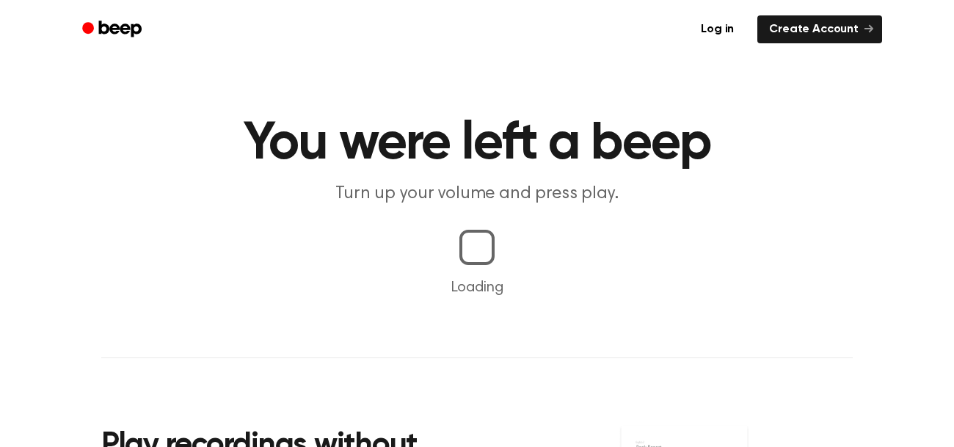 The image size is (954, 447). What do you see at coordinates (820, 29) in the screenshot?
I see `a: Create Account` at bounding box center [820, 29].